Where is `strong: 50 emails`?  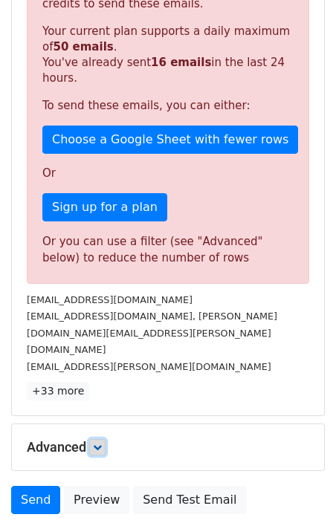
strong: 50 emails is located at coordinates (82, 47).